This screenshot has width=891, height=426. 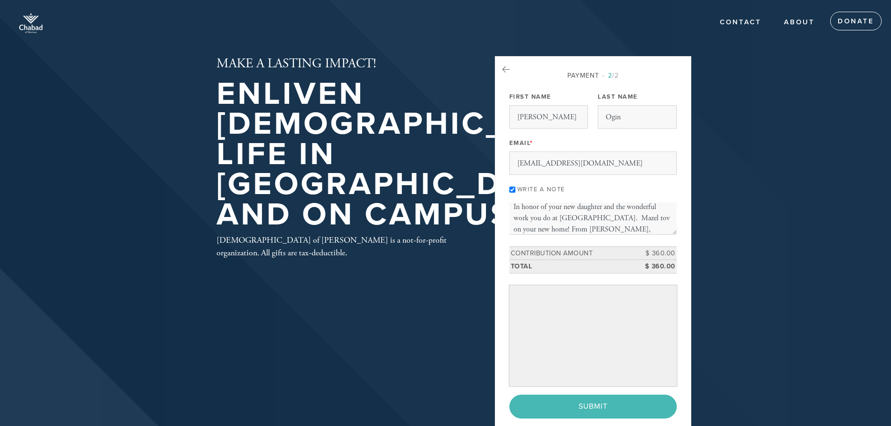 What do you see at coordinates (610, 75) in the screenshot?
I see `span: /2` at bounding box center [610, 75].